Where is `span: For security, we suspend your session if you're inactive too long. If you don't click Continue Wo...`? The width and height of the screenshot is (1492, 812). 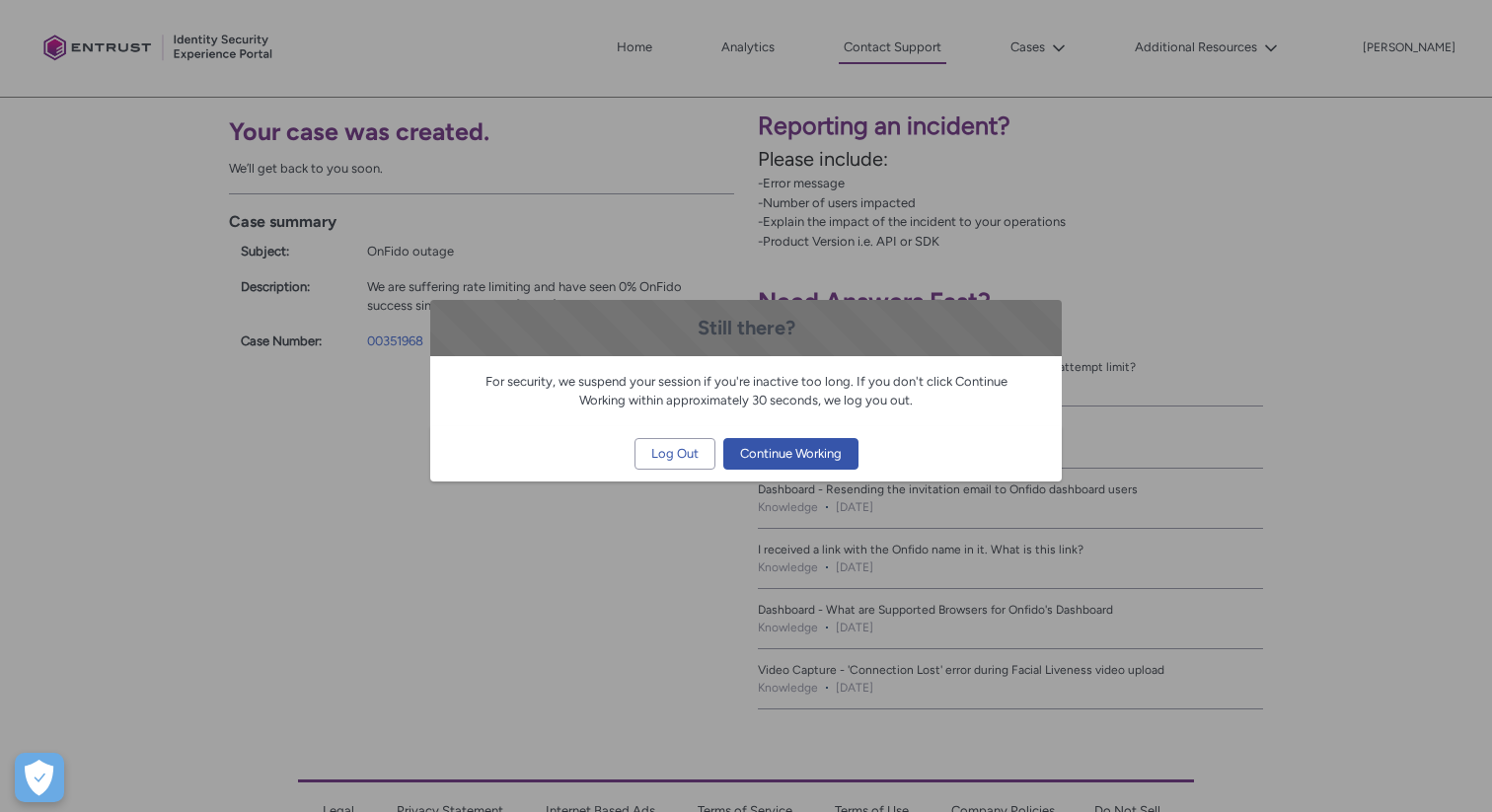 span: For security, we suspend your session if you're inactive too long. If you don't click Continue Wo... is located at coordinates (746, 391).